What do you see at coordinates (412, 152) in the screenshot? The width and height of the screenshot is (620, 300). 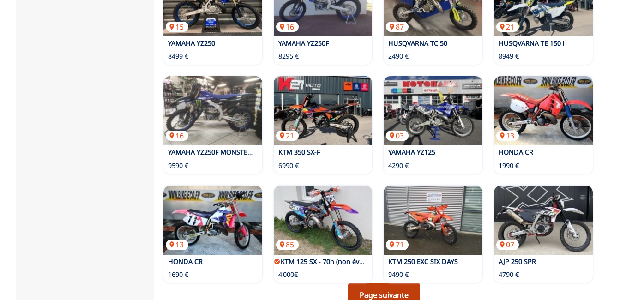 I see `a: YAMAHA YZ125` at bounding box center [412, 152].